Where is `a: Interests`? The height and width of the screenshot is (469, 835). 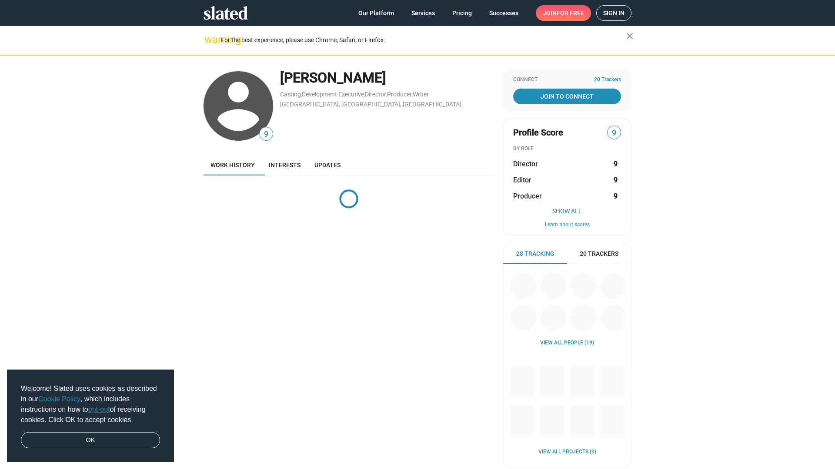
a: Interests is located at coordinates (284, 165).